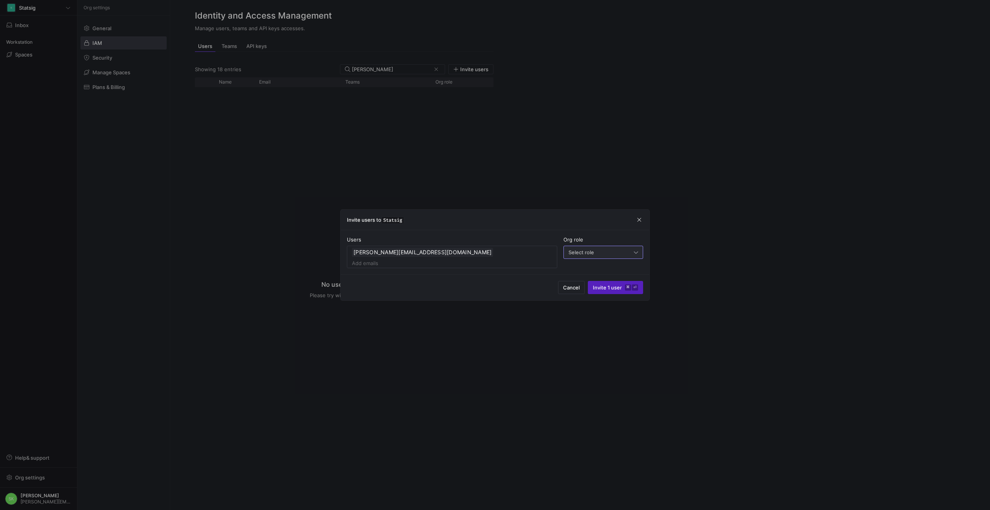  I want to click on span: Invite 1 user, so click(616, 287).